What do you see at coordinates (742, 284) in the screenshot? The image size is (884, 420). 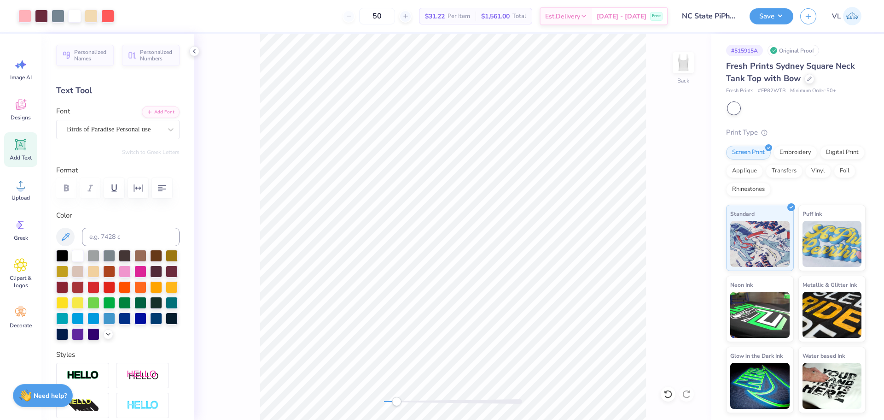 I see `span: Neon Ink` at bounding box center [742, 284].